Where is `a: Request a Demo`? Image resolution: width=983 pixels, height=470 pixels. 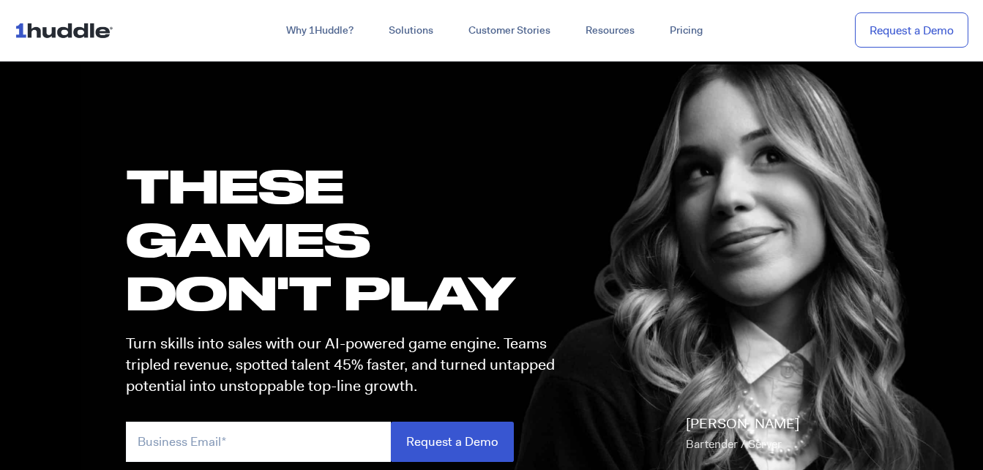
a: Request a Demo is located at coordinates (912, 30).